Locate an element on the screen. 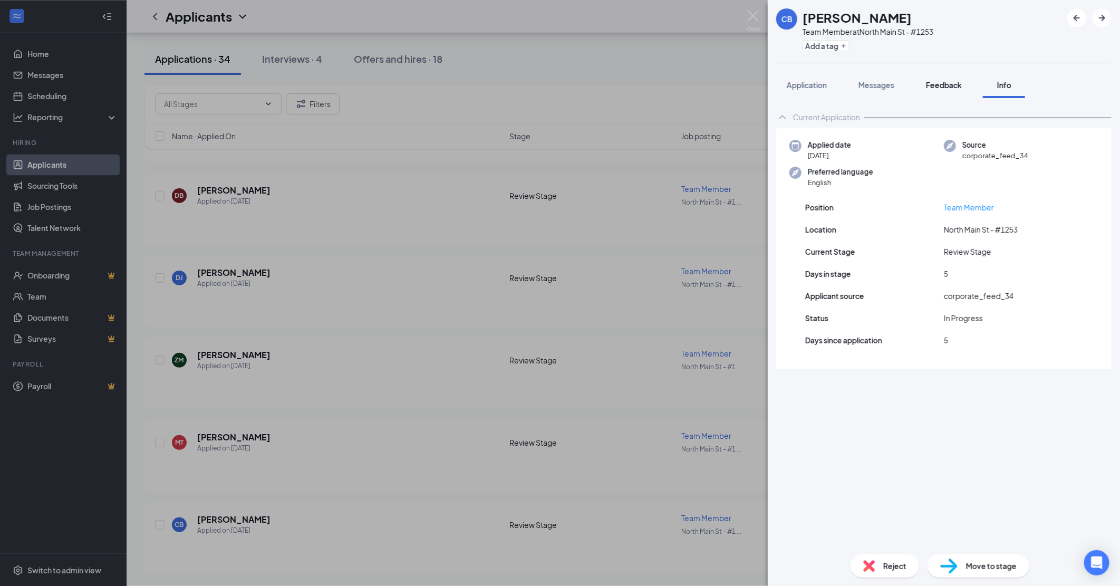  svg: Plus is located at coordinates (844, 46).